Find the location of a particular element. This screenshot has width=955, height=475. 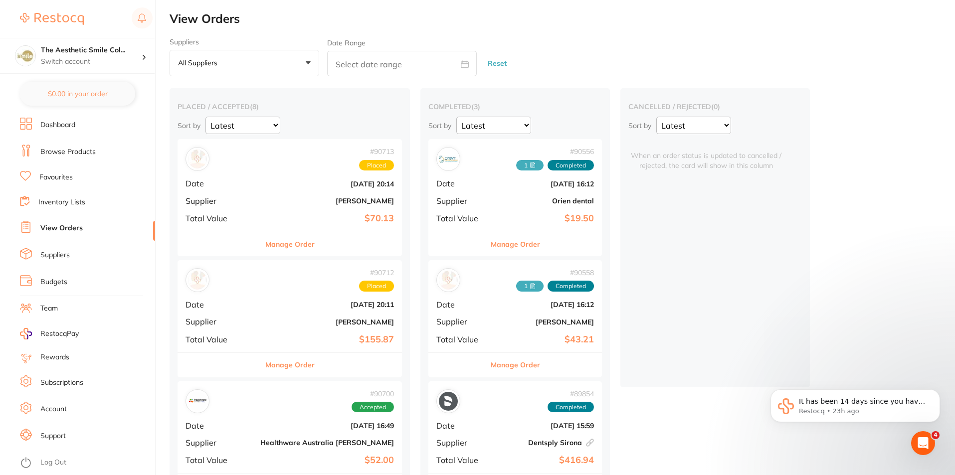

a: Team is located at coordinates (49, 309).